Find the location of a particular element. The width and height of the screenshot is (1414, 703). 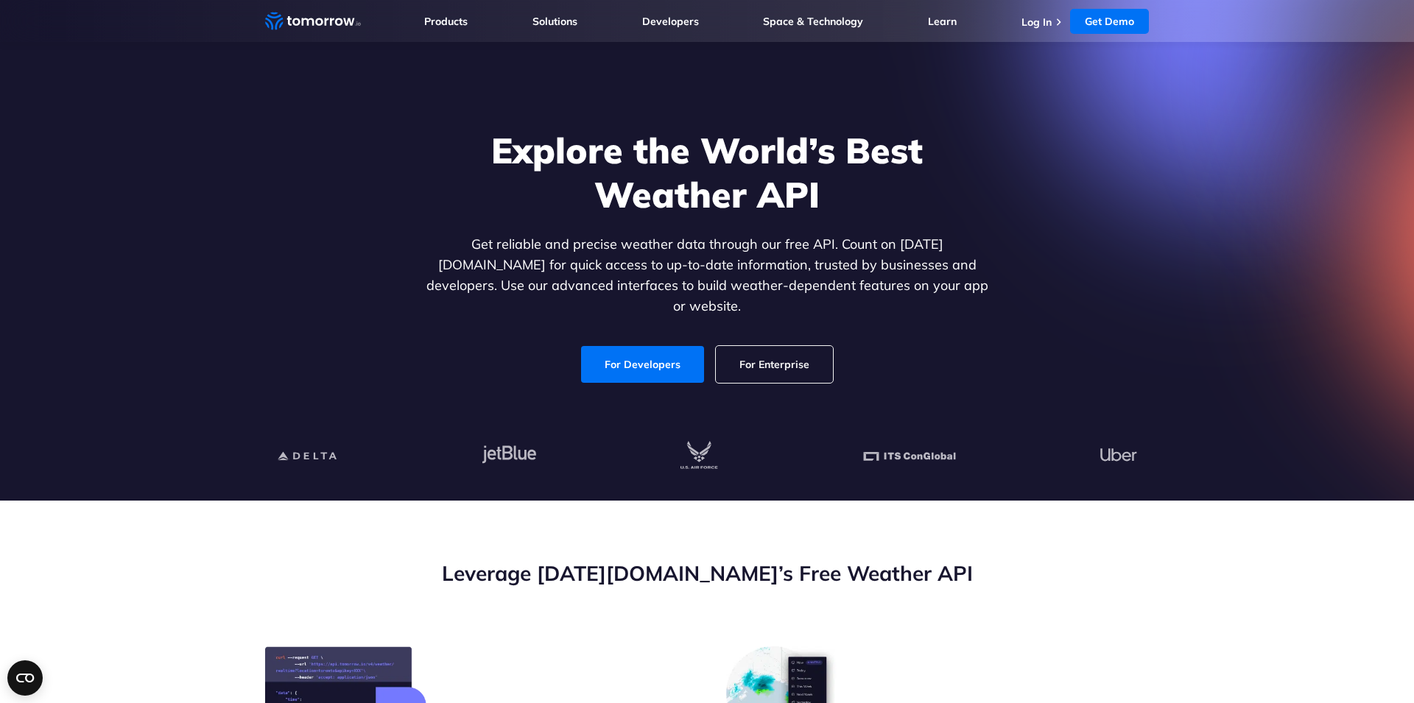

a: Solutions is located at coordinates (555, 21).